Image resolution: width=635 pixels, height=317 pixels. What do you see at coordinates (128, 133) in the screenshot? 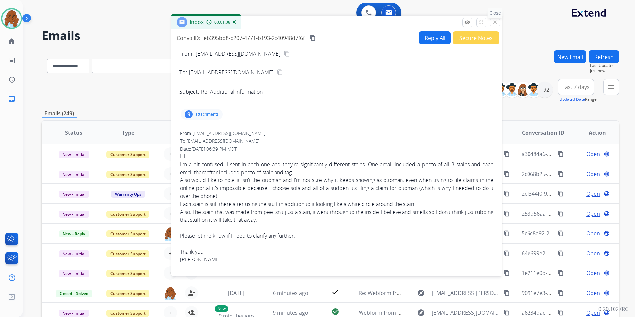
I see `span: Type` at bounding box center [128, 133].